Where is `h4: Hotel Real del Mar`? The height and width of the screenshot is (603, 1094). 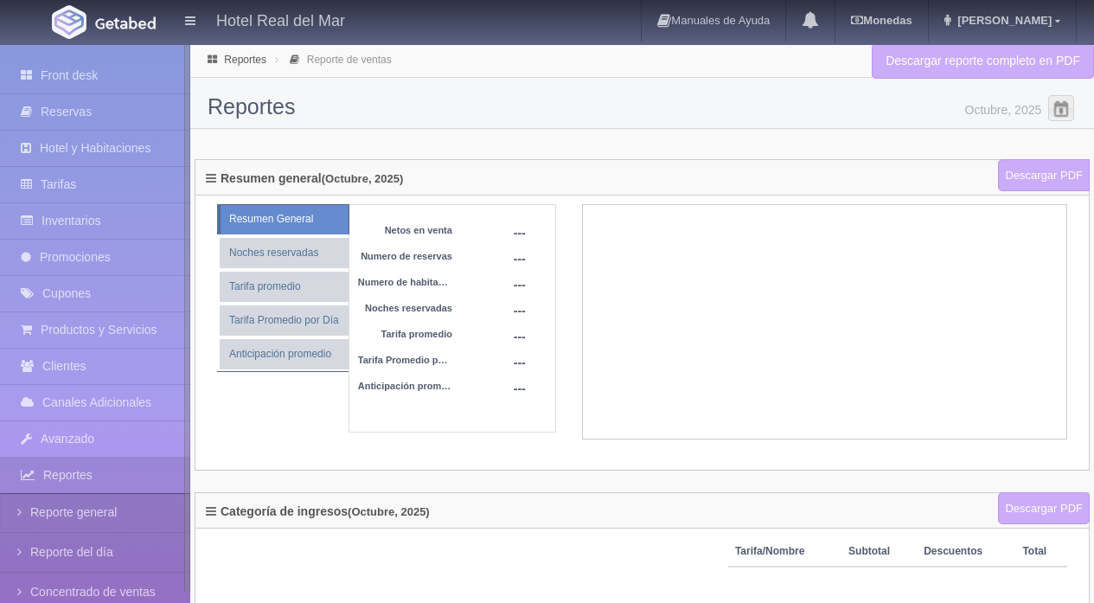
h4: Hotel Real del Mar is located at coordinates (280, 19).